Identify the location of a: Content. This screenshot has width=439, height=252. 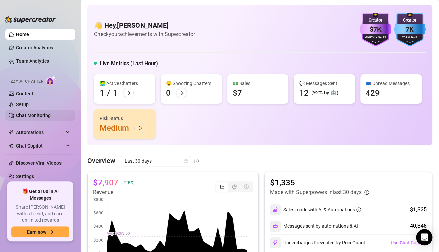
(25, 94).